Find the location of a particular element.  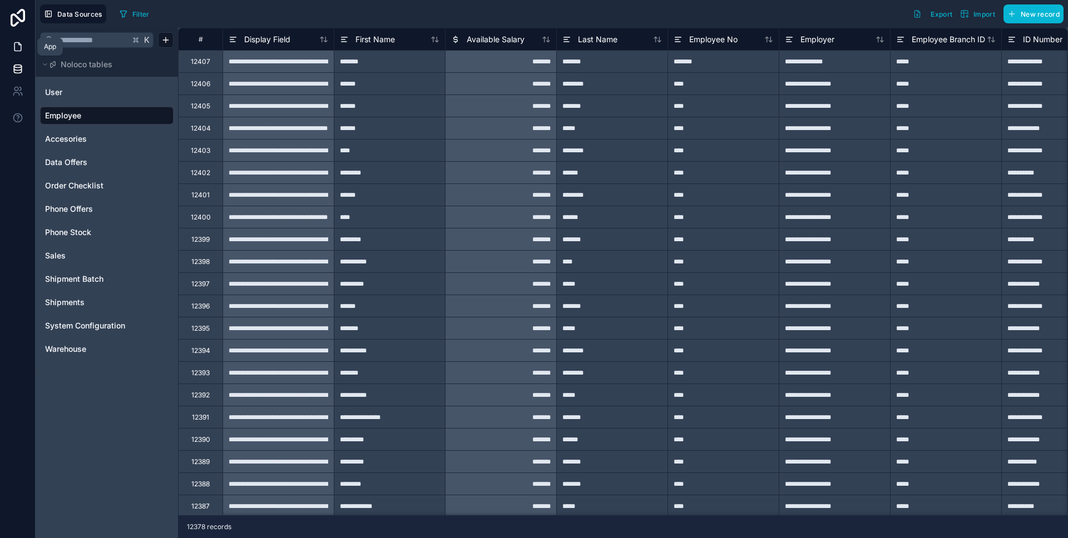

div: 12388 is located at coordinates (200, 485).